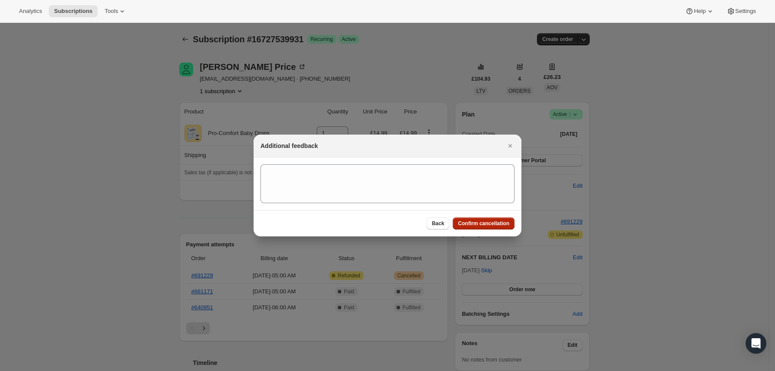 The image size is (775, 371). Describe the element at coordinates (73, 11) in the screenshot. I see `button: Subscriptions` at that location.